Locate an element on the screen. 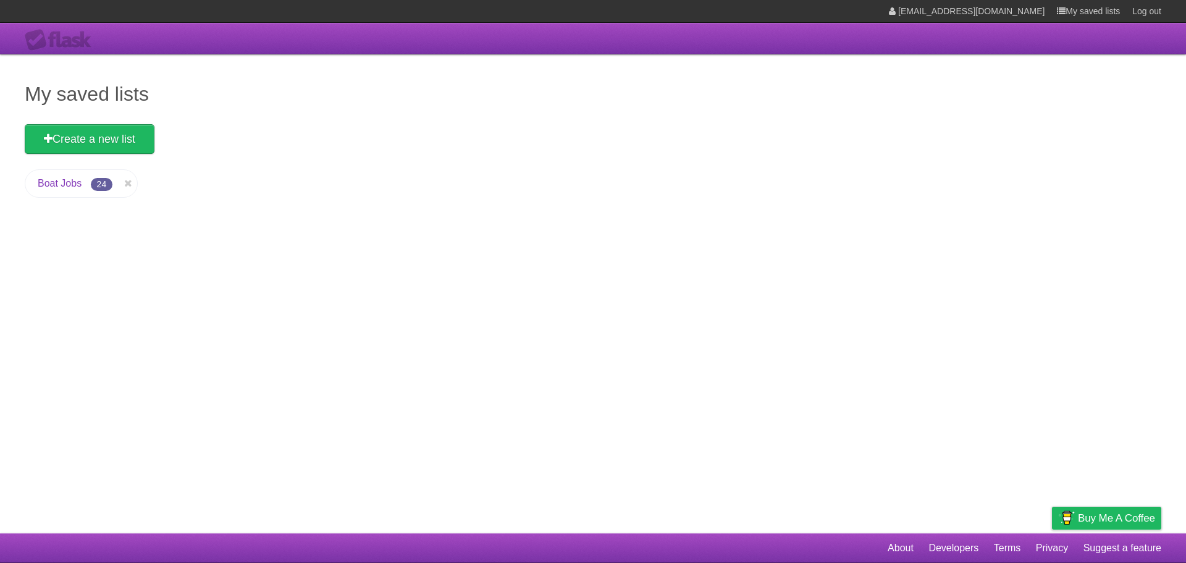 This screenshot has width=1186, height=563. img: Buy me a coffee is located at coordinates (1066, 517).